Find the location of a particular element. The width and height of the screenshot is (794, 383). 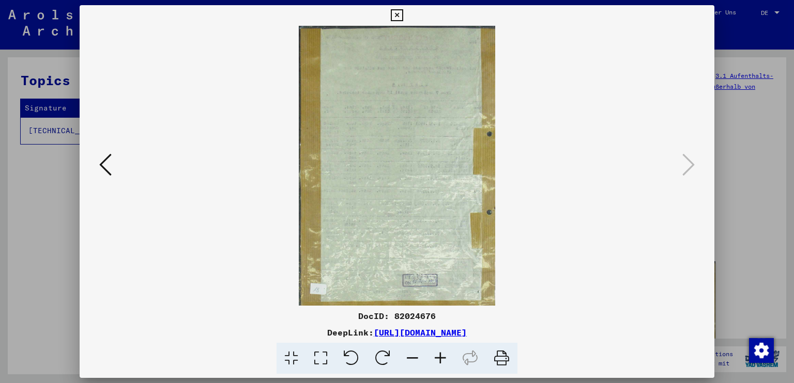

img: 002.jpg is located at coordinates (397, 166).